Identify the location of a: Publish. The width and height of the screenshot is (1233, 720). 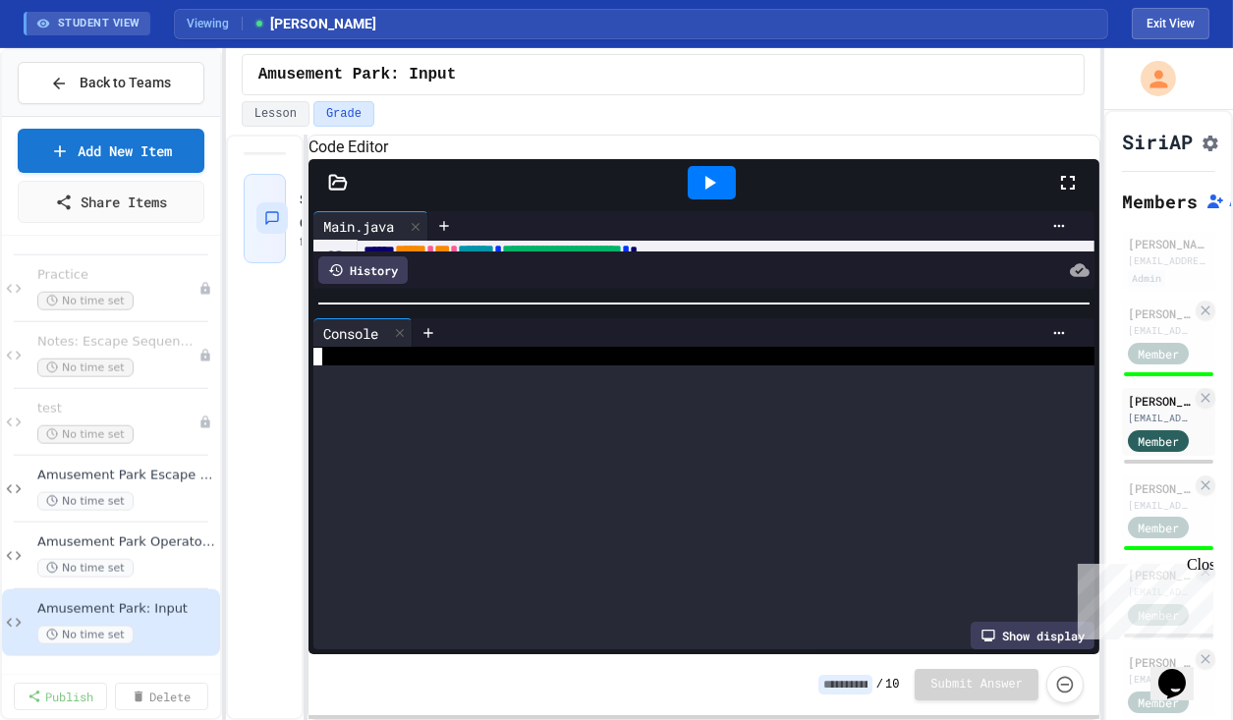
(60, 697).